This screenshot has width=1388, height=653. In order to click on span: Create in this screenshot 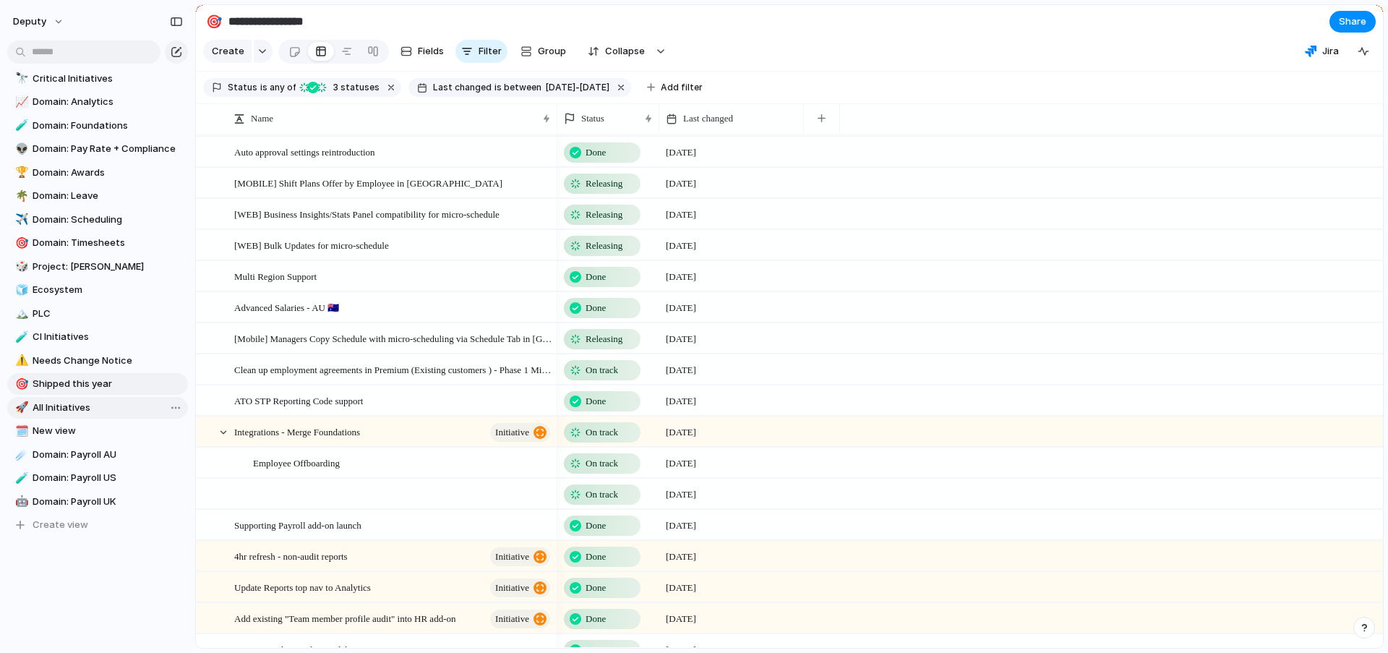, I will do `click(228, 51)`.